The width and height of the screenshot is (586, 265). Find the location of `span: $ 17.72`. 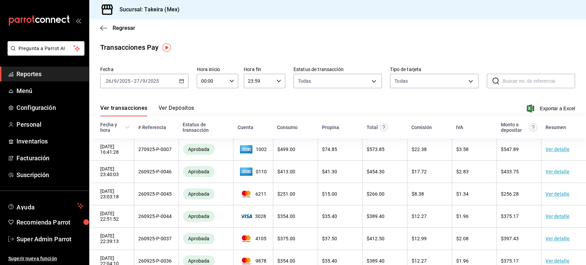

span: $ 17.72 is located at coordinates (419, 172).